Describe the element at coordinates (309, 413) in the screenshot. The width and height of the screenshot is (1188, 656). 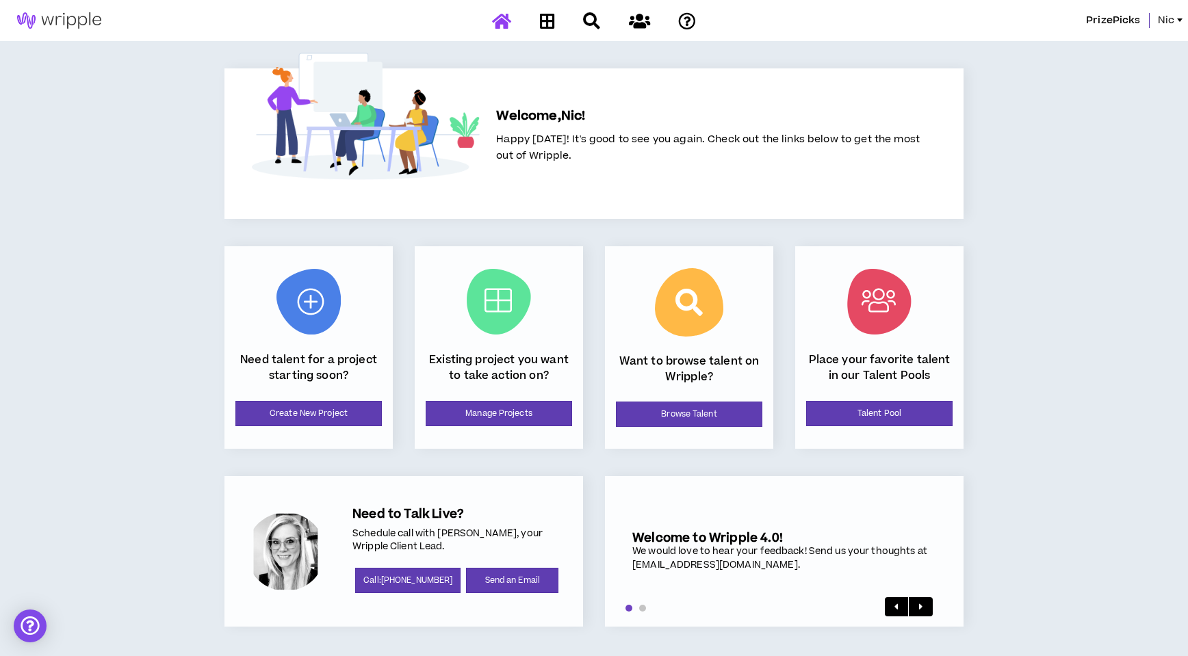
I see `a: Create New Project` at that location.